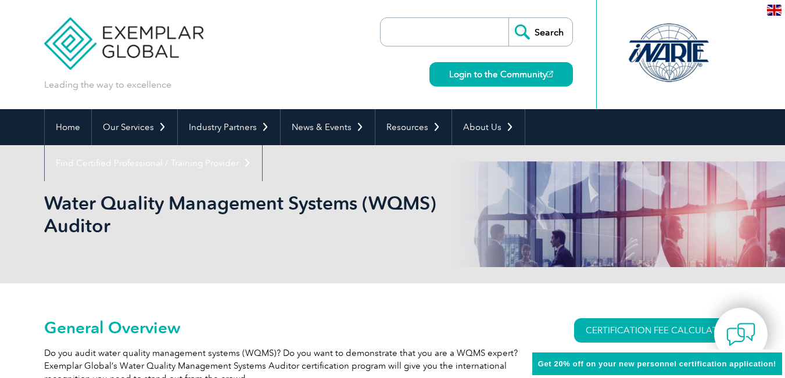 The width and height of the screenshot is (785, 378). I want to click on a: Industry Partners, so click(229, 127).